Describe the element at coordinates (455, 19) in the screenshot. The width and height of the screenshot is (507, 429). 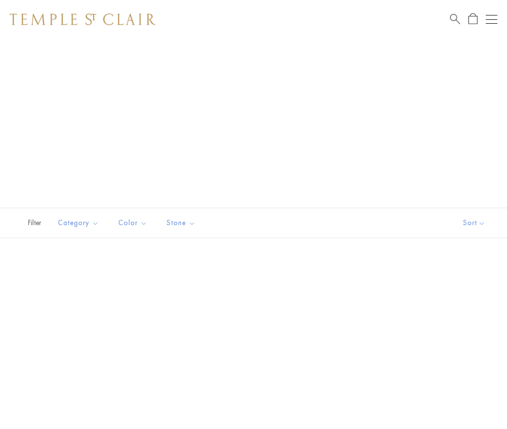
I see `a: Search` at that location.